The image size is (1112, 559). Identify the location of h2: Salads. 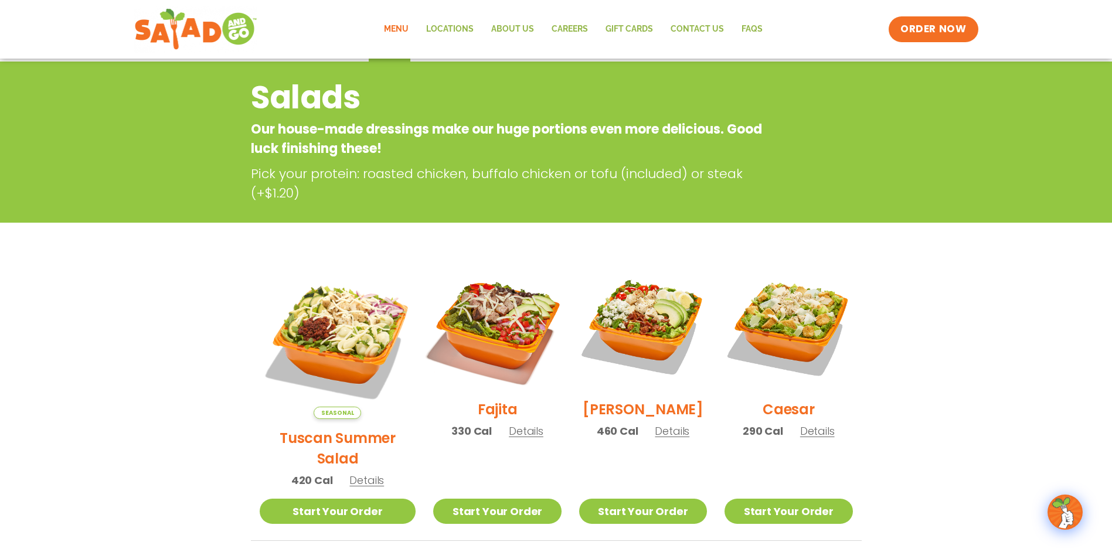
(509, 97).